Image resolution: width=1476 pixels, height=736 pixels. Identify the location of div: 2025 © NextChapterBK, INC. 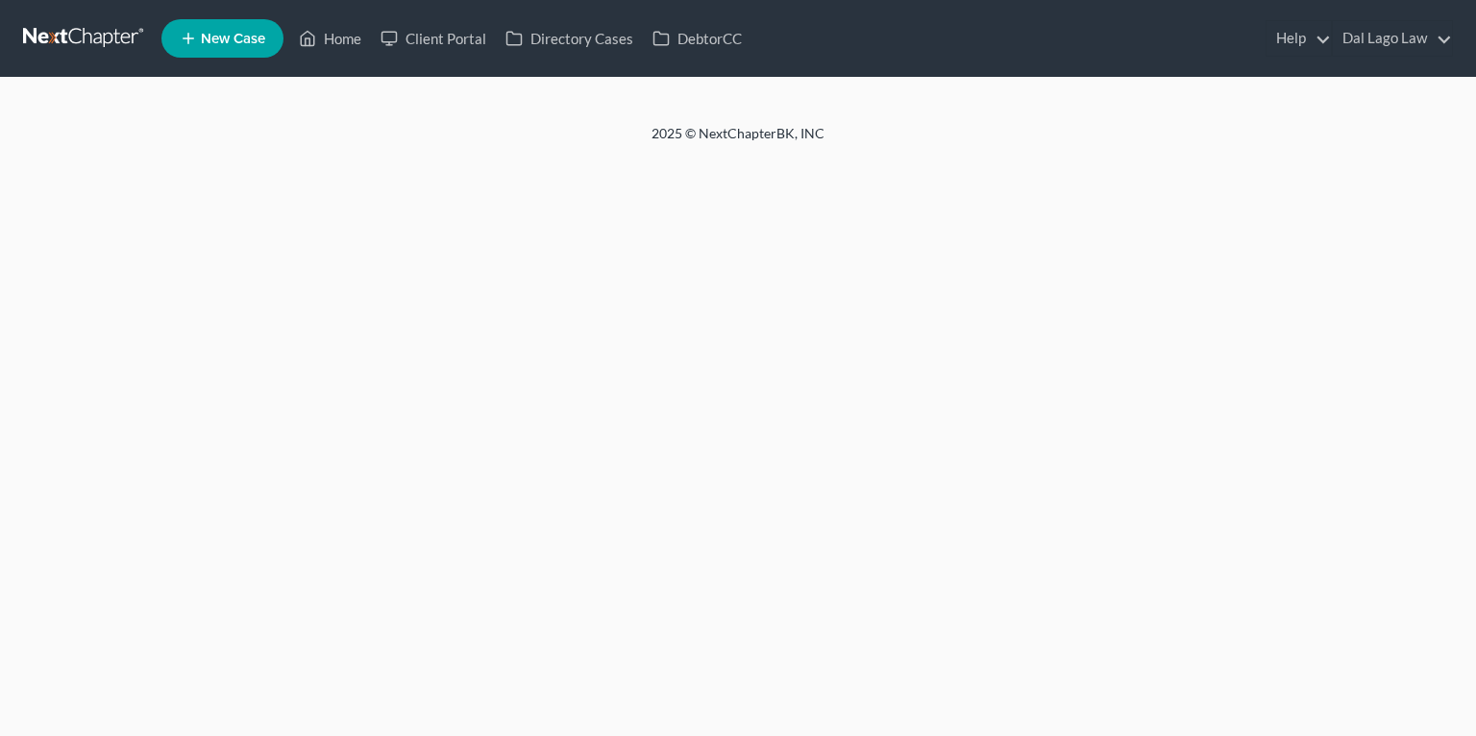
(738, 141).